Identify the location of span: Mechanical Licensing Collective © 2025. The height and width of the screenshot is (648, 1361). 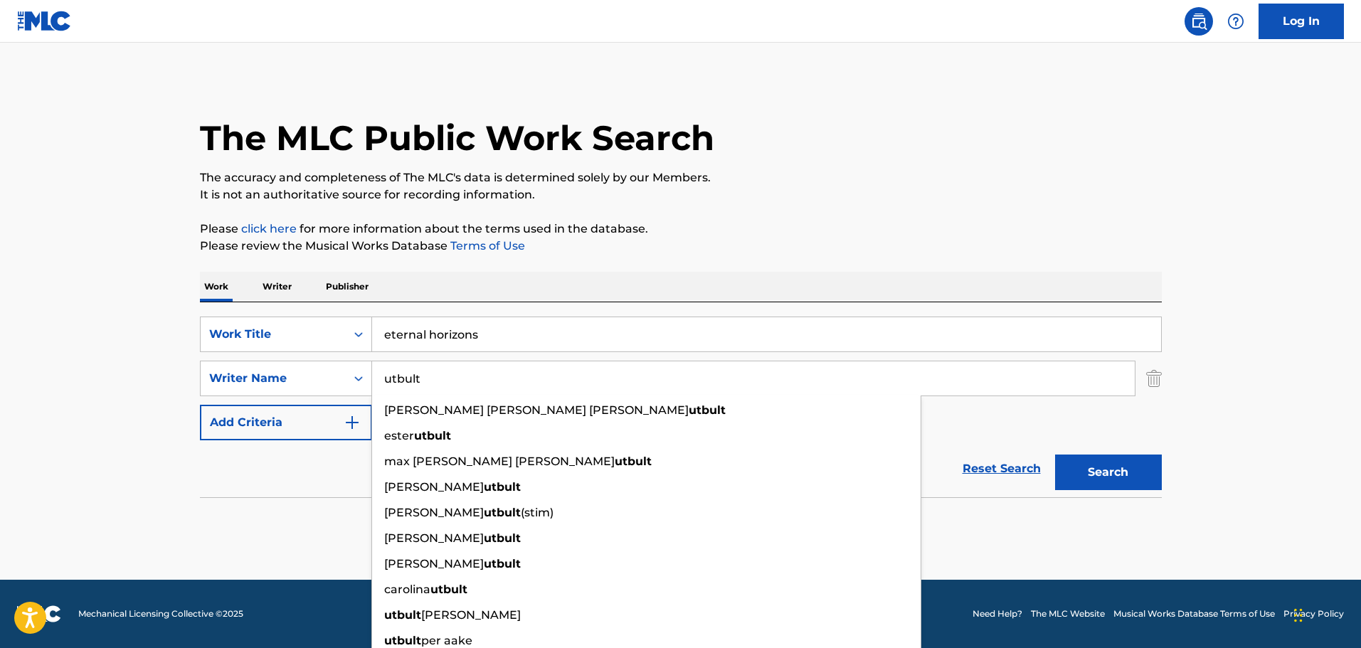
(161, 614).